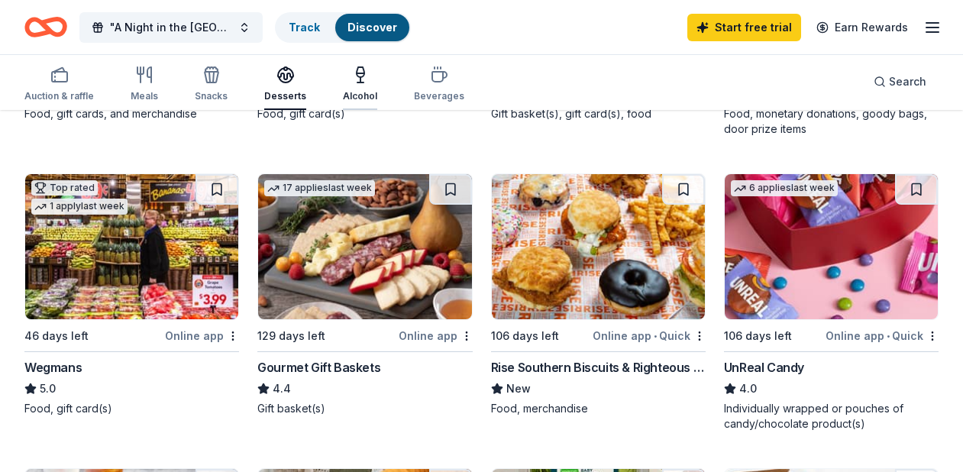  What do you see at coordinates (519, 389) in the screenshot?
I see `span: New` at bounding box center [519, 389].